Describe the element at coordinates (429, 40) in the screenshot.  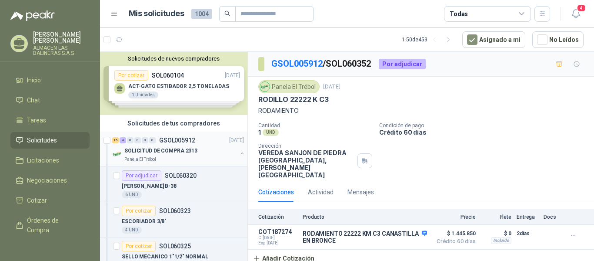
I see `div: 1 - 50 de 453` at that location.